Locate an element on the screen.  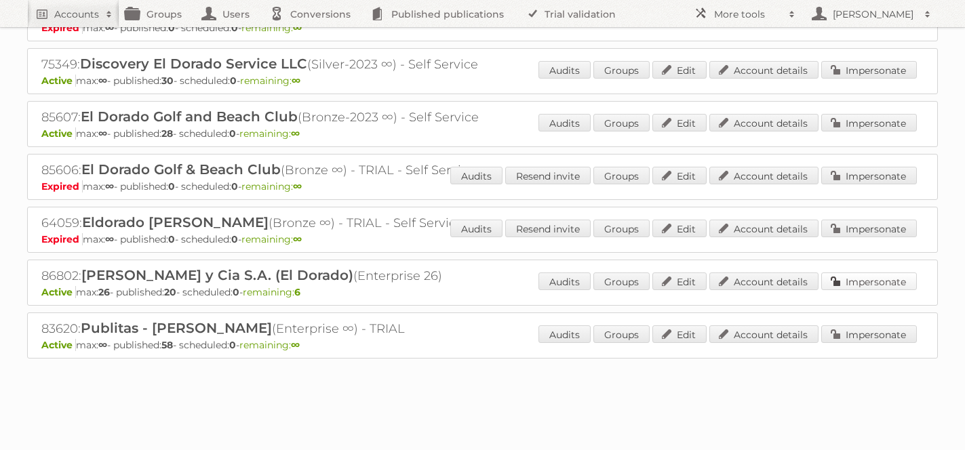
strong: 26 is located at coordinates (104, 292).